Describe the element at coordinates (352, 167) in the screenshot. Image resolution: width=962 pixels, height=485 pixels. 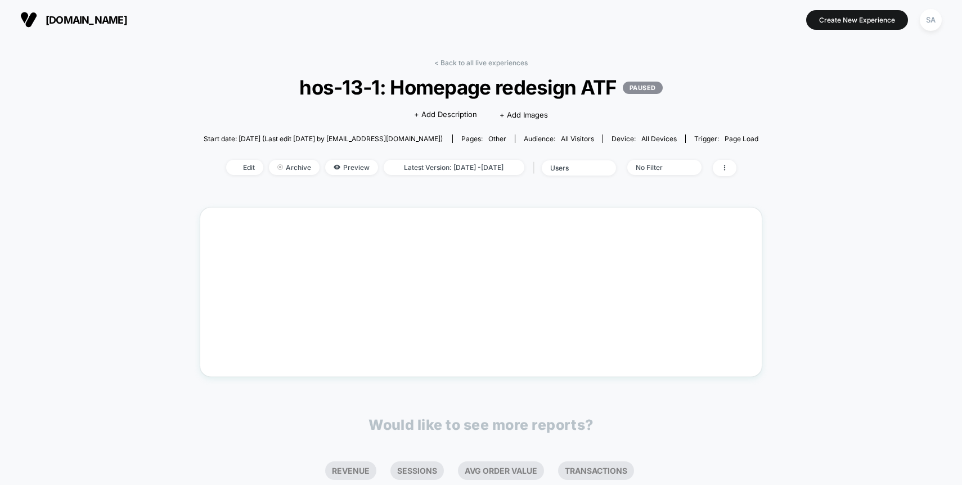
I see `span: Preview` at that location.